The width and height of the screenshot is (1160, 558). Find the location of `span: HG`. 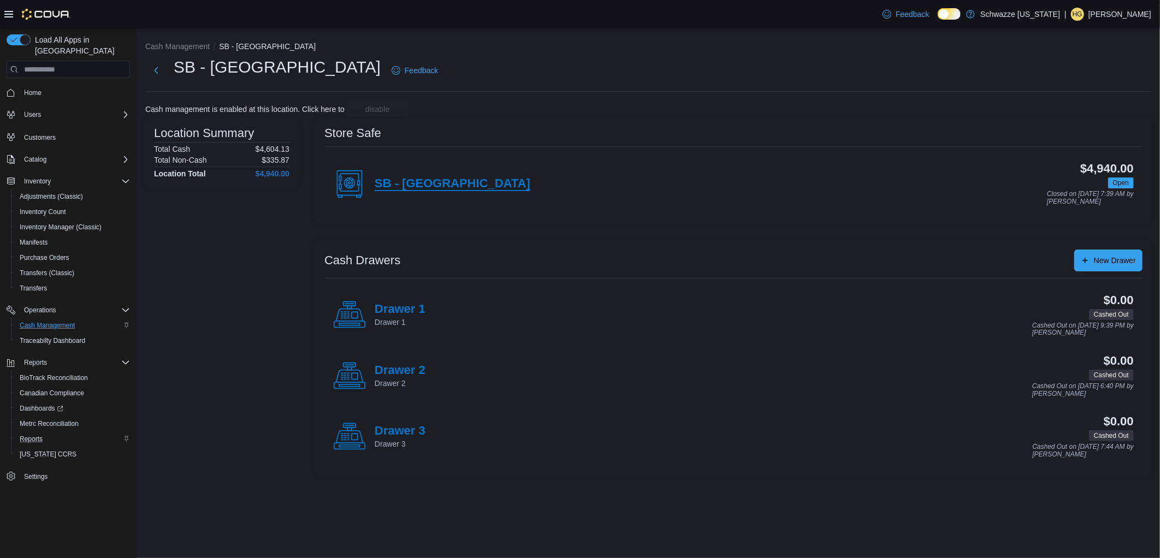

span: HG is located at coordinates (1077, 14).